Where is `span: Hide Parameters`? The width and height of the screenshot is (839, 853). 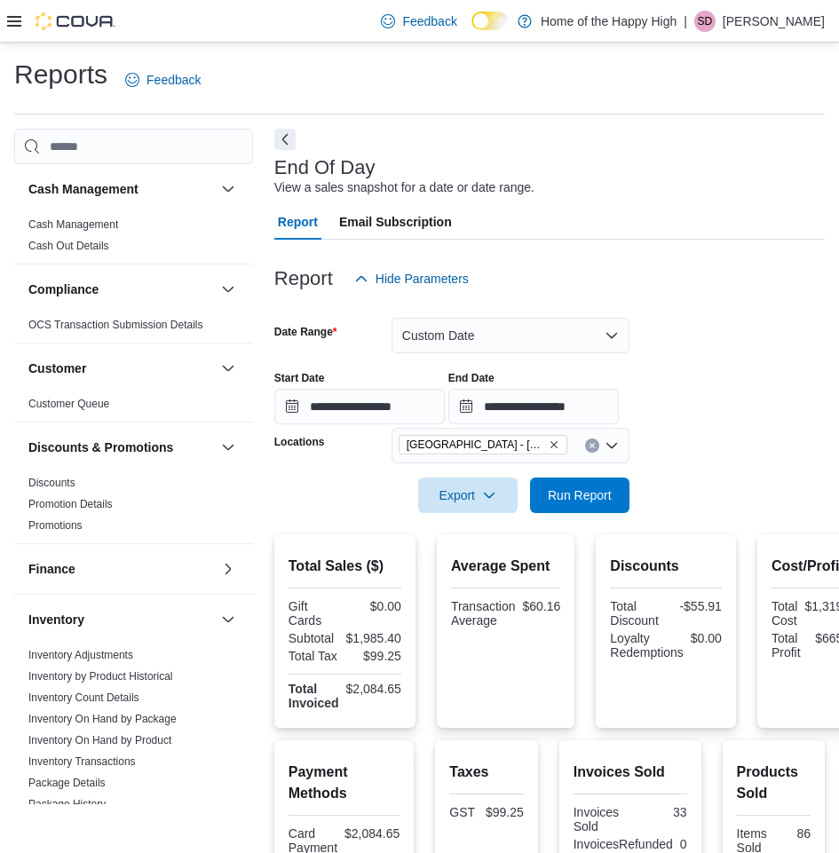
span: Hide Parameters is located at coordinates (422, 279).